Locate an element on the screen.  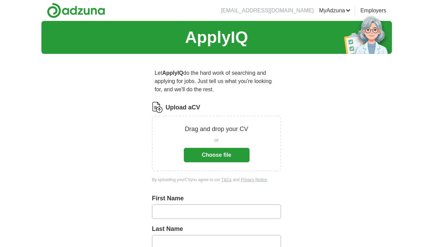
span: or is located at coordinates (217, 140).